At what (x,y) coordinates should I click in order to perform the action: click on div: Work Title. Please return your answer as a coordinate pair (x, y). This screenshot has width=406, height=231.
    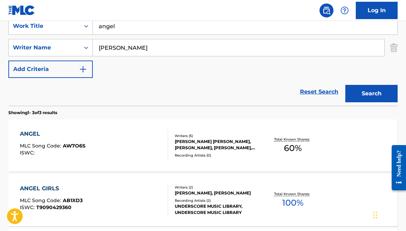
    Looking at the image, I should click on (44, 26).